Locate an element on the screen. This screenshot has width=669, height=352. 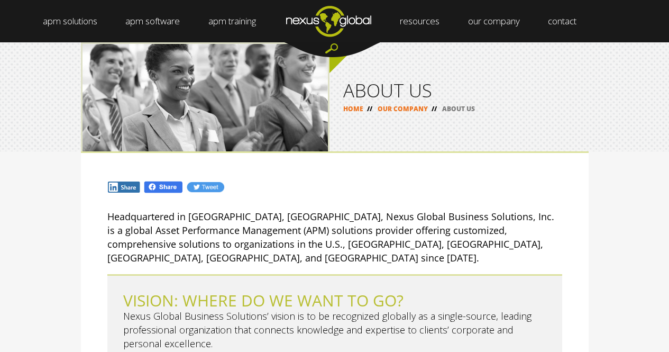
img: Fb.png is located at coordinates (163, 187).